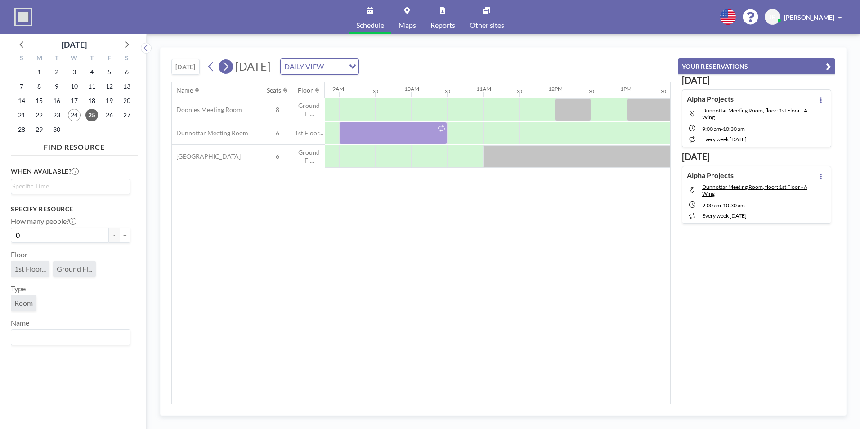  What do you see at coordinates (39, 115) in the screenshot?
I see `span: Monday, September 22, 2025` at bounding box center [39, 115].